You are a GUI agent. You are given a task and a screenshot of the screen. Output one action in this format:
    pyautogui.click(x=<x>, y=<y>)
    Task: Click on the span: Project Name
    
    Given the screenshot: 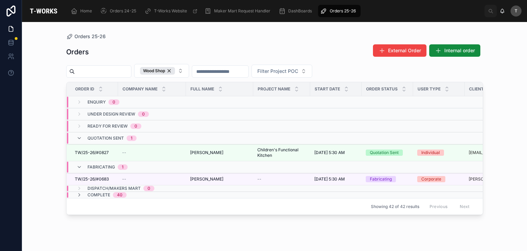 What is the action you would take?
    pyautogui.click(x=274, y=89)
    